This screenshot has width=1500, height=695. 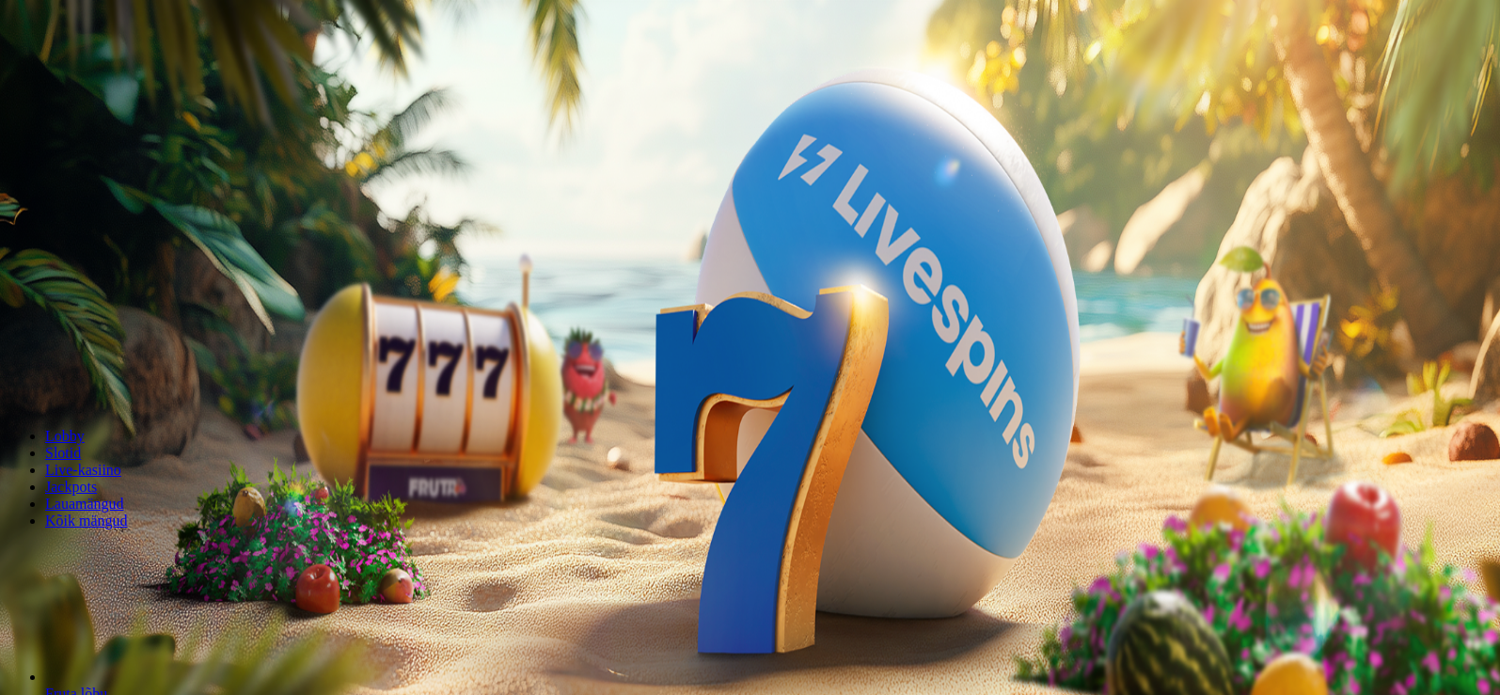 What do you see at coordinates (65, 435) in the screenshot?
I see `span: Lobby` at bounding box center [65, 435].